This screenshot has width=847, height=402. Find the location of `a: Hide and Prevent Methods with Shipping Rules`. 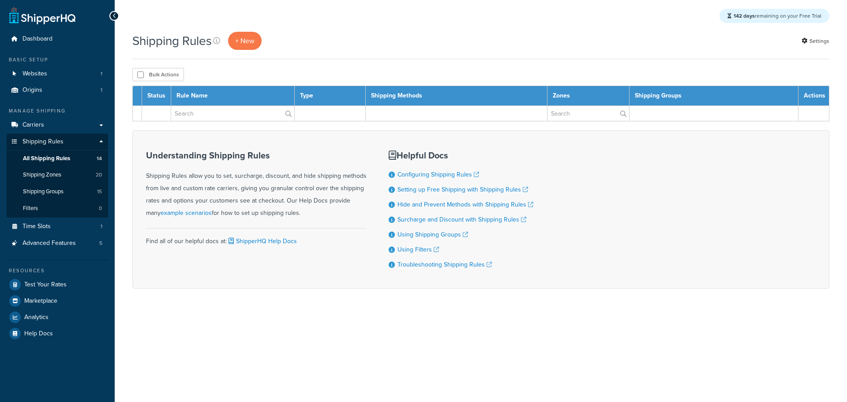

a: Hide and Prevent Methods with Shipping Rules is located at coordinates (465, 204).